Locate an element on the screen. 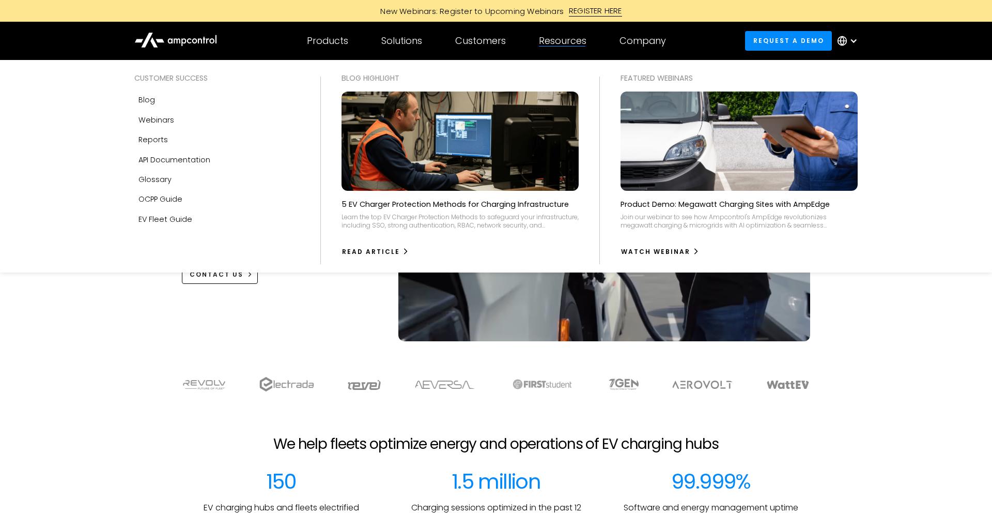  a: watch webinar is located at coordinates (660, 252).